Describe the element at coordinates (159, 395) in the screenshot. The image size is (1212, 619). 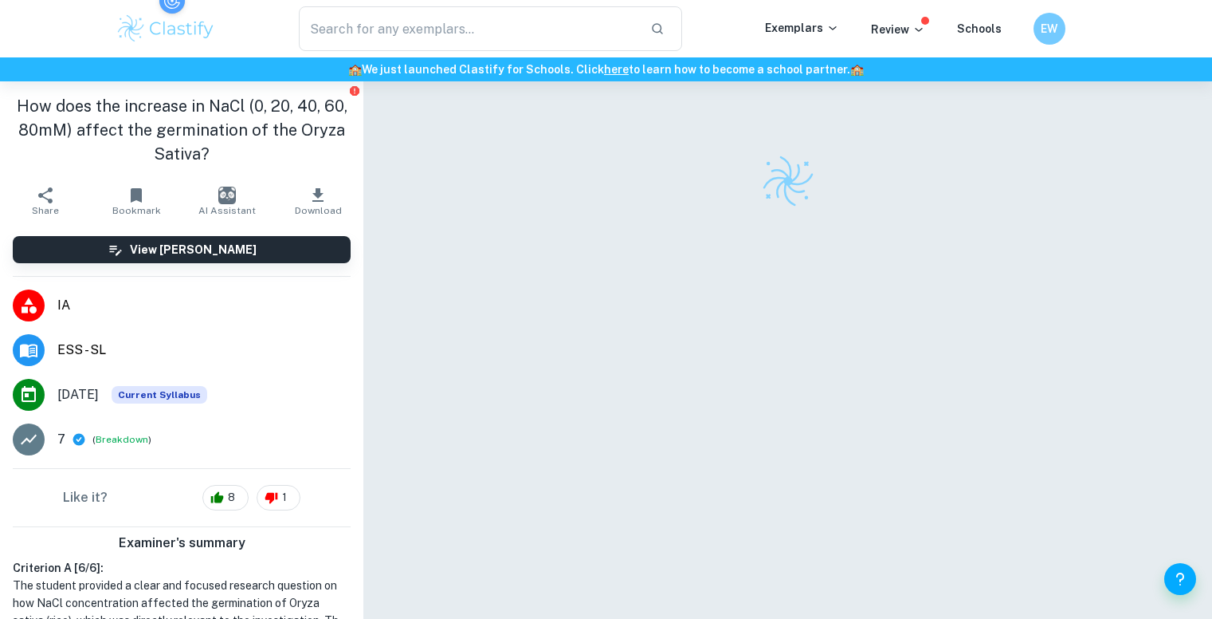
I see `span: Current Syllabus` at that location.